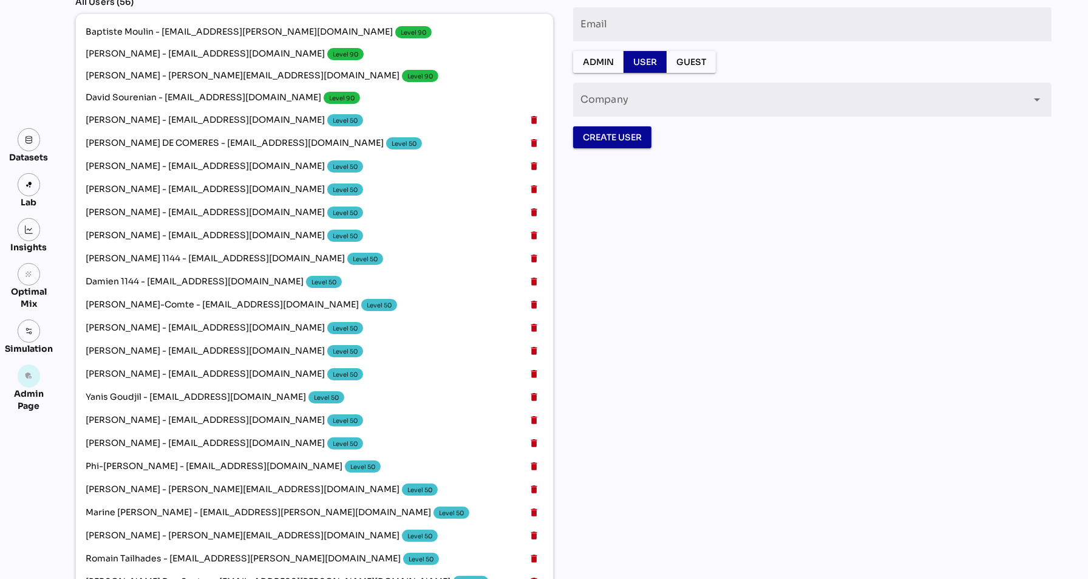  Describe the element at coordinates (645, 62) in the screenshot. I see `span: User` at that location.